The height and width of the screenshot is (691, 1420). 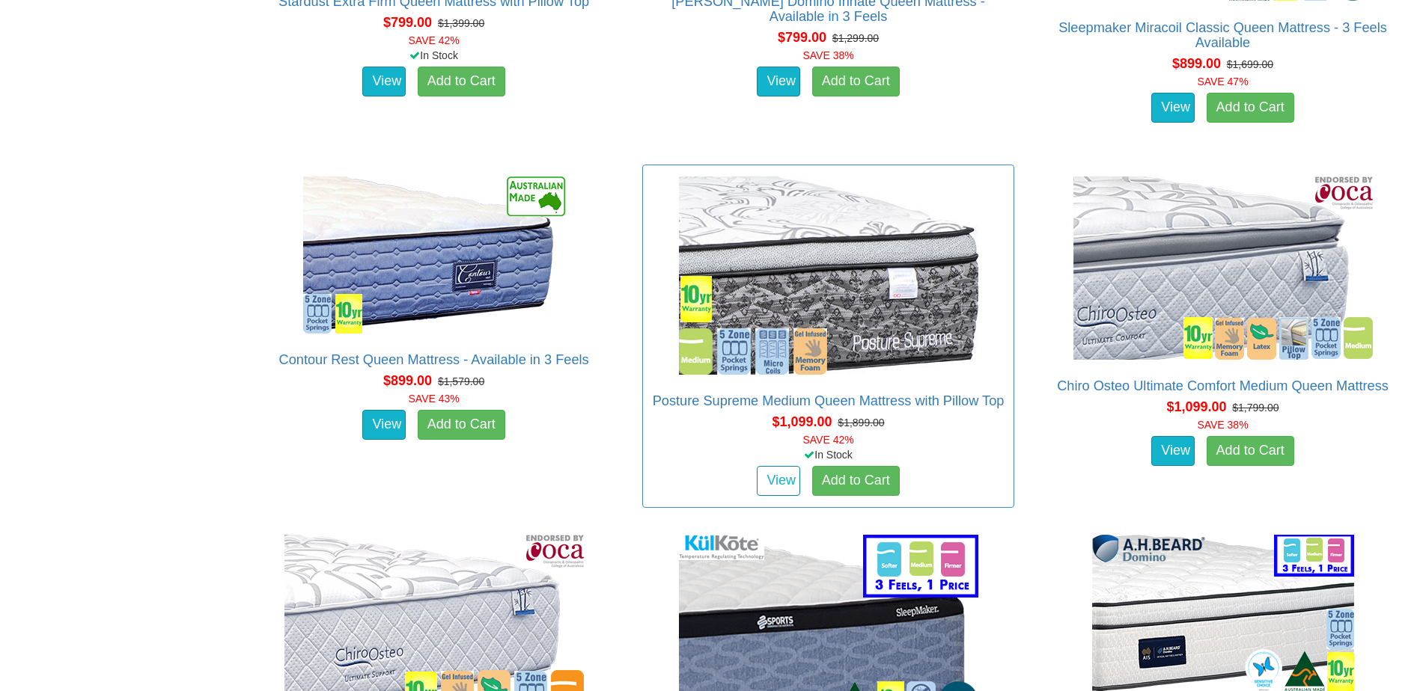 I want to click on img: Contour Rest Queen Mattress - Available in 3 Feels, so click(x=434, y=255).